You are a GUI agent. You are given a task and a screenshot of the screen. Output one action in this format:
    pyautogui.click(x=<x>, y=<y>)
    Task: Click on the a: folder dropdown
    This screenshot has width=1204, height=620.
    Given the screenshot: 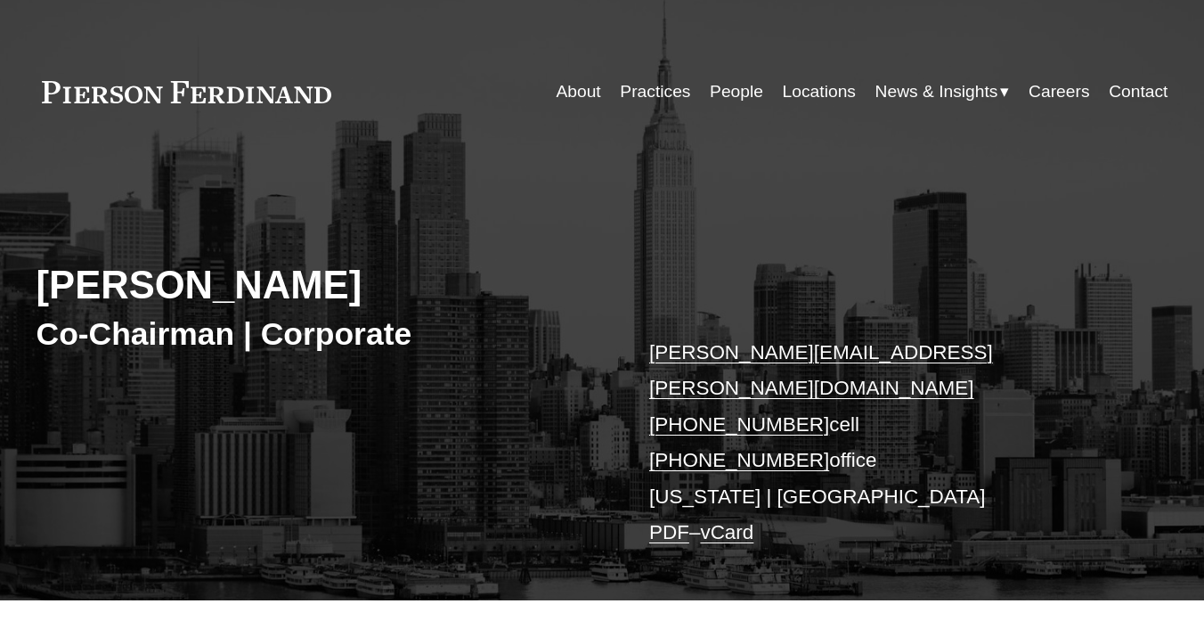 What is the action you would take?
    pyautogui.click(x=942, y=92)
    